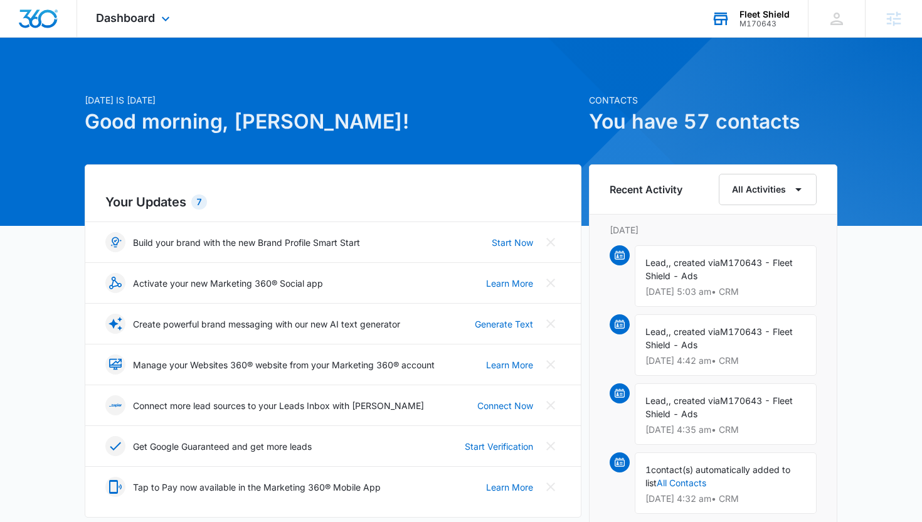 This screenshot has width=922, height=522. Describe the element at coordinates (713, 100) in the screenshot. I see `p: Contacts` at that location.